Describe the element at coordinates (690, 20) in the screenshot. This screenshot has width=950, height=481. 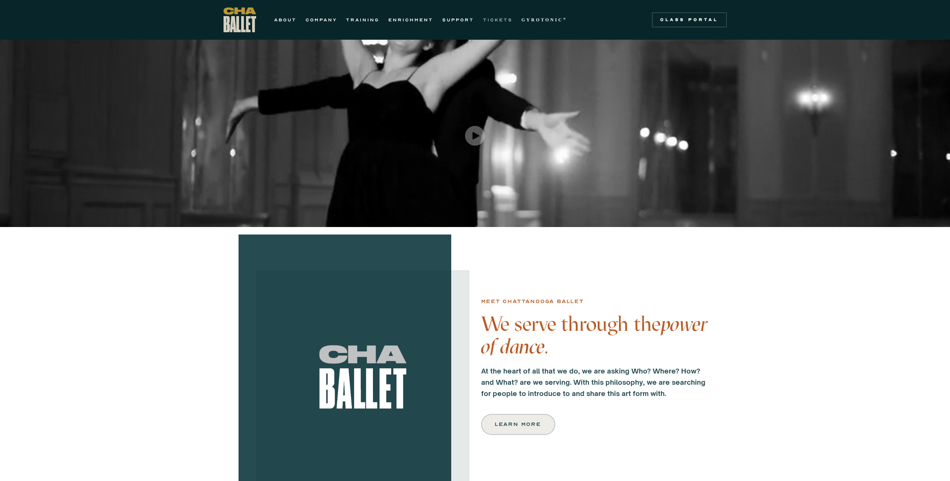
I see `a: Class Portal` at that location.